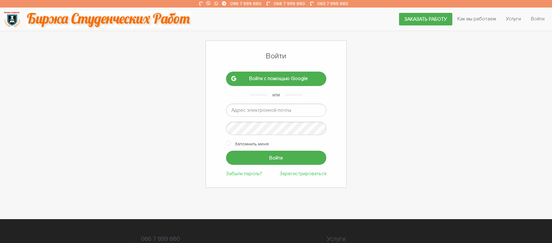  What do you see at coordinates (276, 110) in the screenshot?
I see `input: Адрес электронной почты` at bounding box center [276, 110].